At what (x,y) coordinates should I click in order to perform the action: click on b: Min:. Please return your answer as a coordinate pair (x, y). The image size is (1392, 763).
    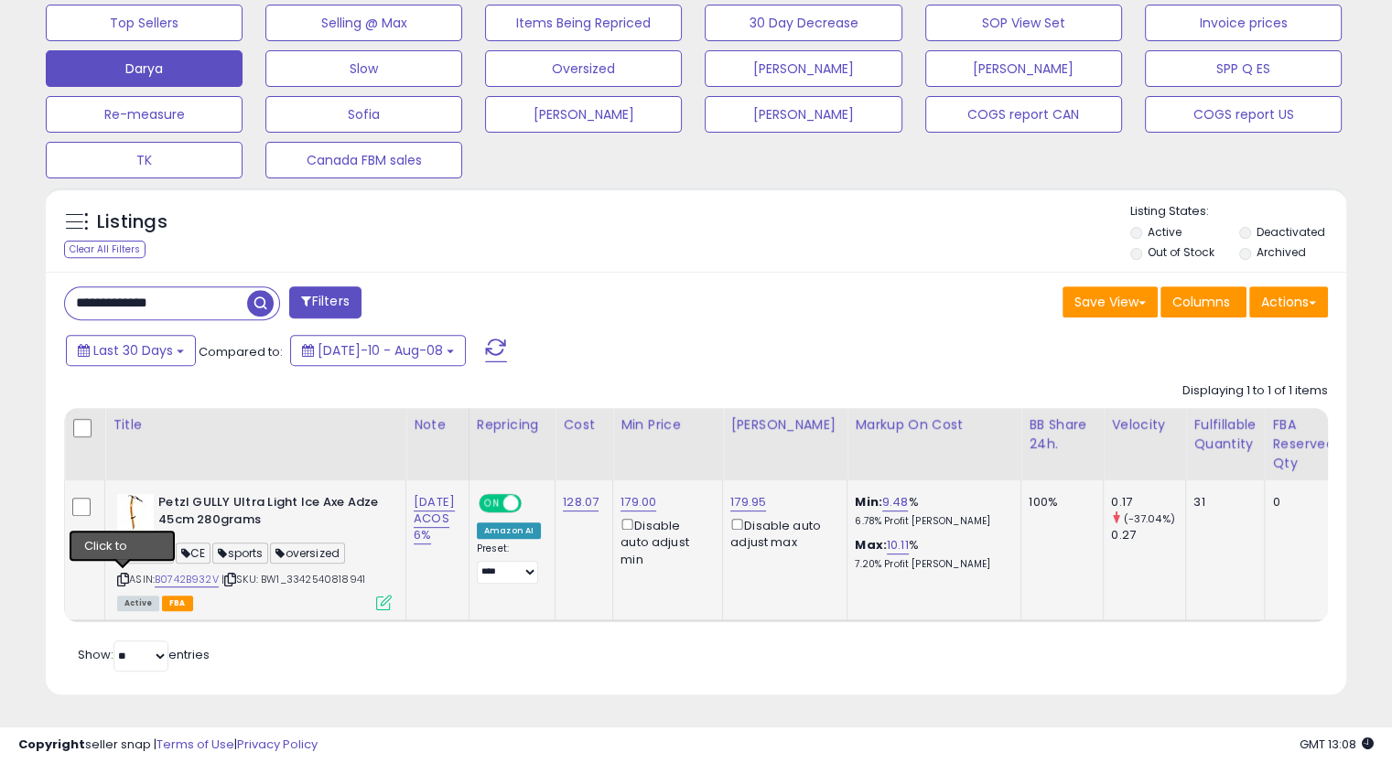
    Looking at the image, I should click on (868, 501).